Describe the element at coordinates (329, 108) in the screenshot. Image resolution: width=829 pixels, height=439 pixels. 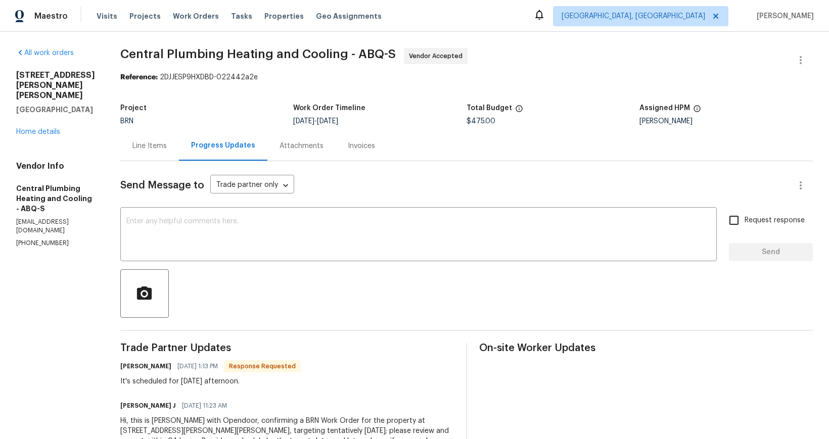
I see `h5: Work Order Timeline` at that location.